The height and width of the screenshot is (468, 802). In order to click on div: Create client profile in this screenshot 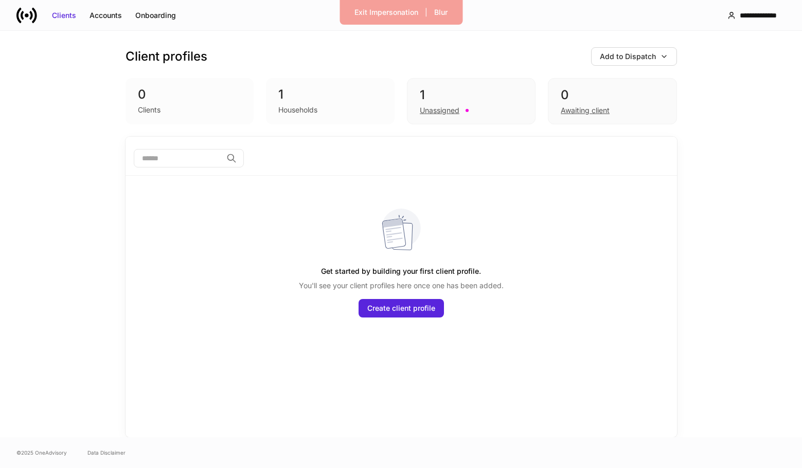, I will do `click(401, 308)`.